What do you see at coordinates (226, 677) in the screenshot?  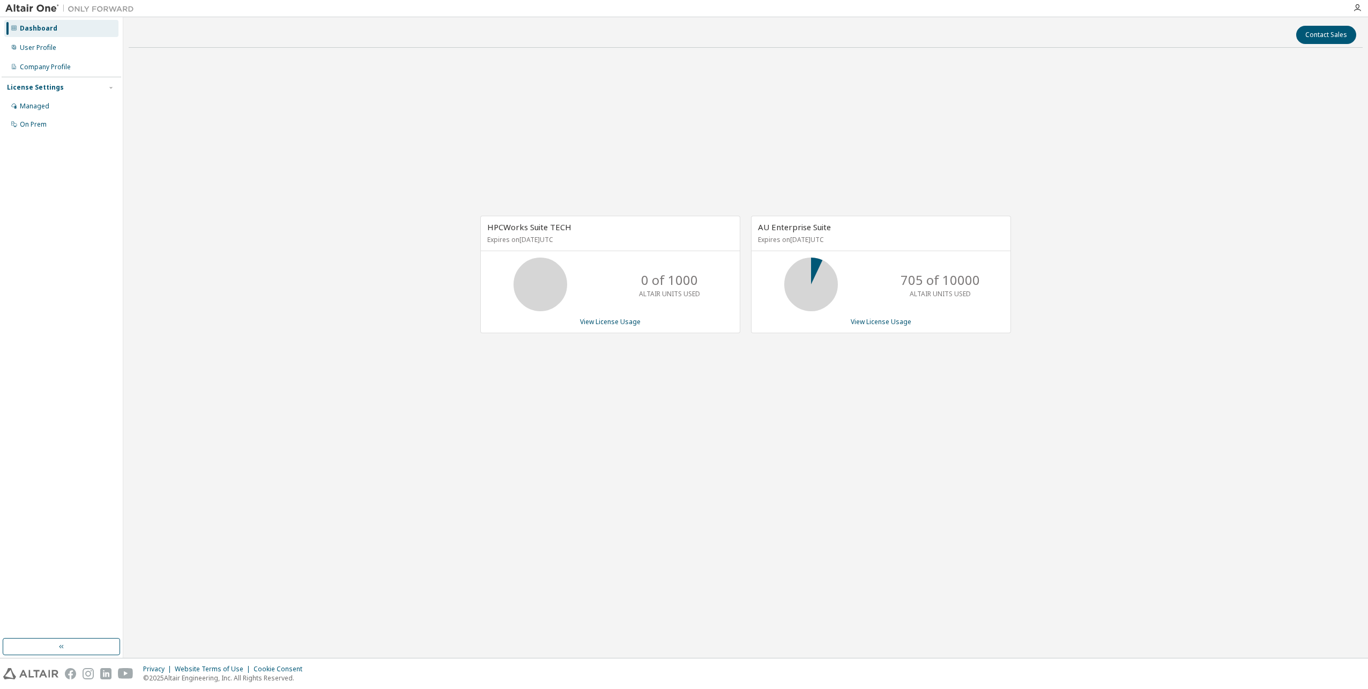 I see `p: © 2025 Altair Engineering, Inc. All Rights Reserved.` at bounding box center [226, 677].